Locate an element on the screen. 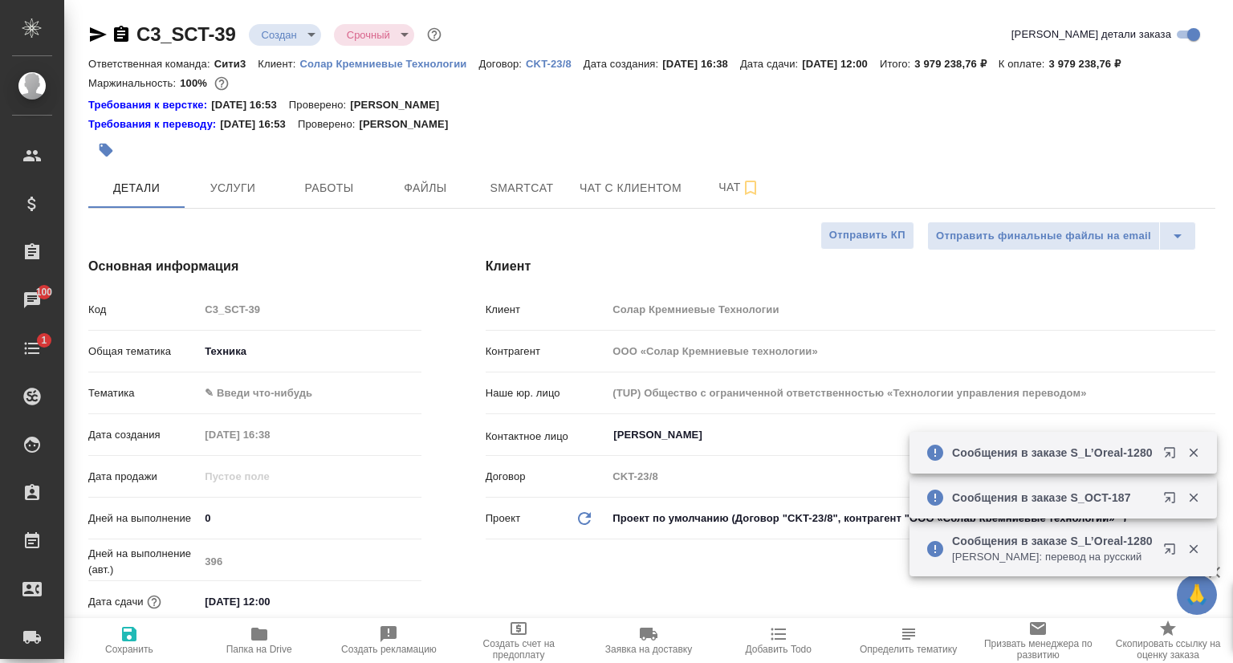 This screenshot has width=1233, height=663. p: 100% is located at coordinates (195, 83).